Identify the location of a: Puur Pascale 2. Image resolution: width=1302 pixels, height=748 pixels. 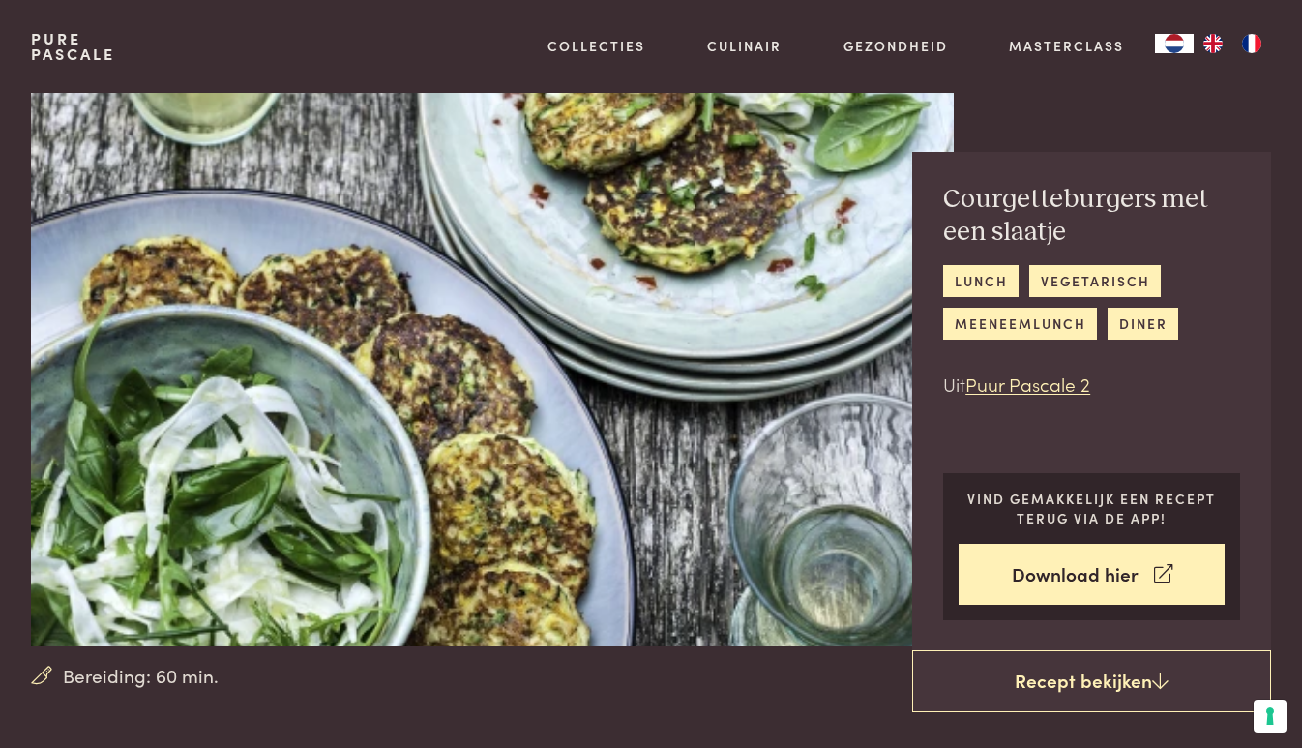
(1027, 383).